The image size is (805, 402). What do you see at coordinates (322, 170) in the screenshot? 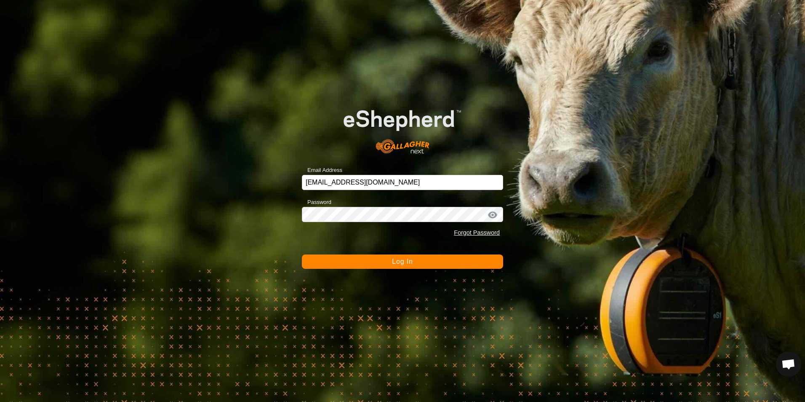
I see `label: Email Address` at bounding box center [322, 170].